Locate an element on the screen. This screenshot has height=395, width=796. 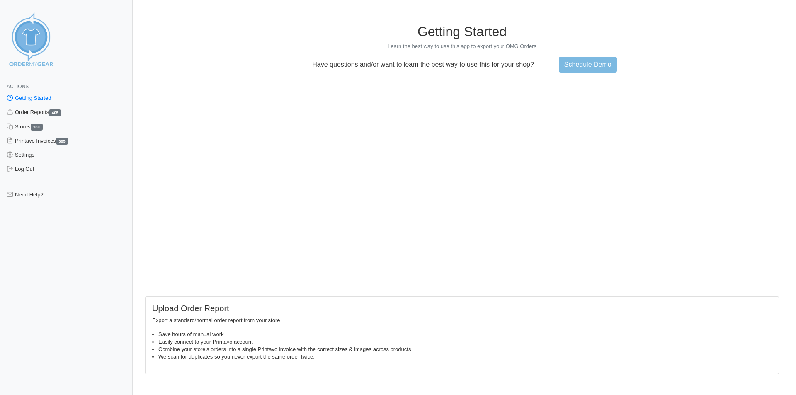
a: Schedule Demo is located at coordinates (588, 65).